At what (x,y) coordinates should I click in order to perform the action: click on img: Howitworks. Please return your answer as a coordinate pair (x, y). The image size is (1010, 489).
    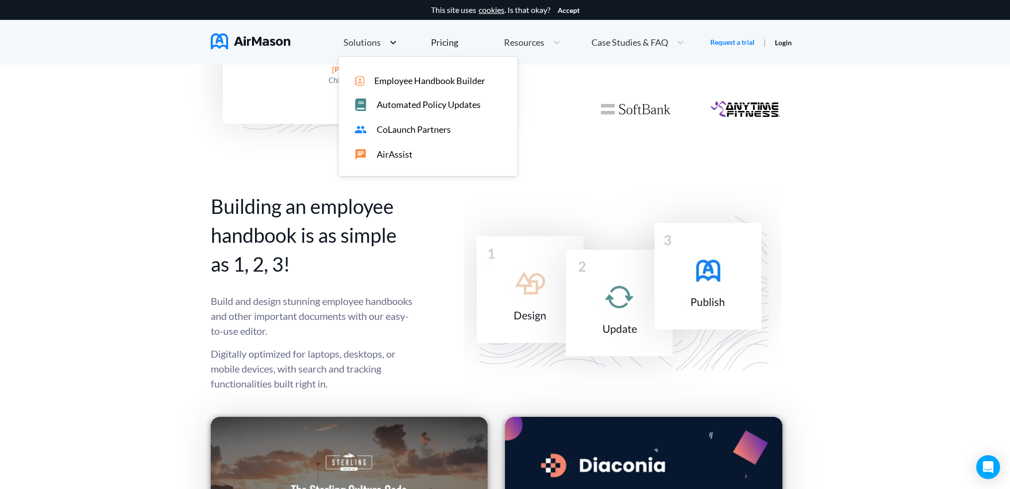
    Looking at the image, I should click on (620, 290).